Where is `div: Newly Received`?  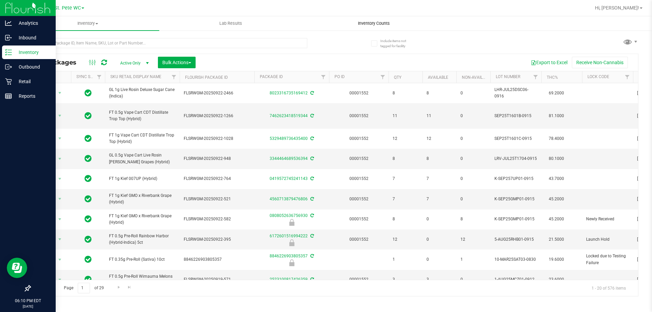
div: Newly Received is located at coordinates (292, 222).